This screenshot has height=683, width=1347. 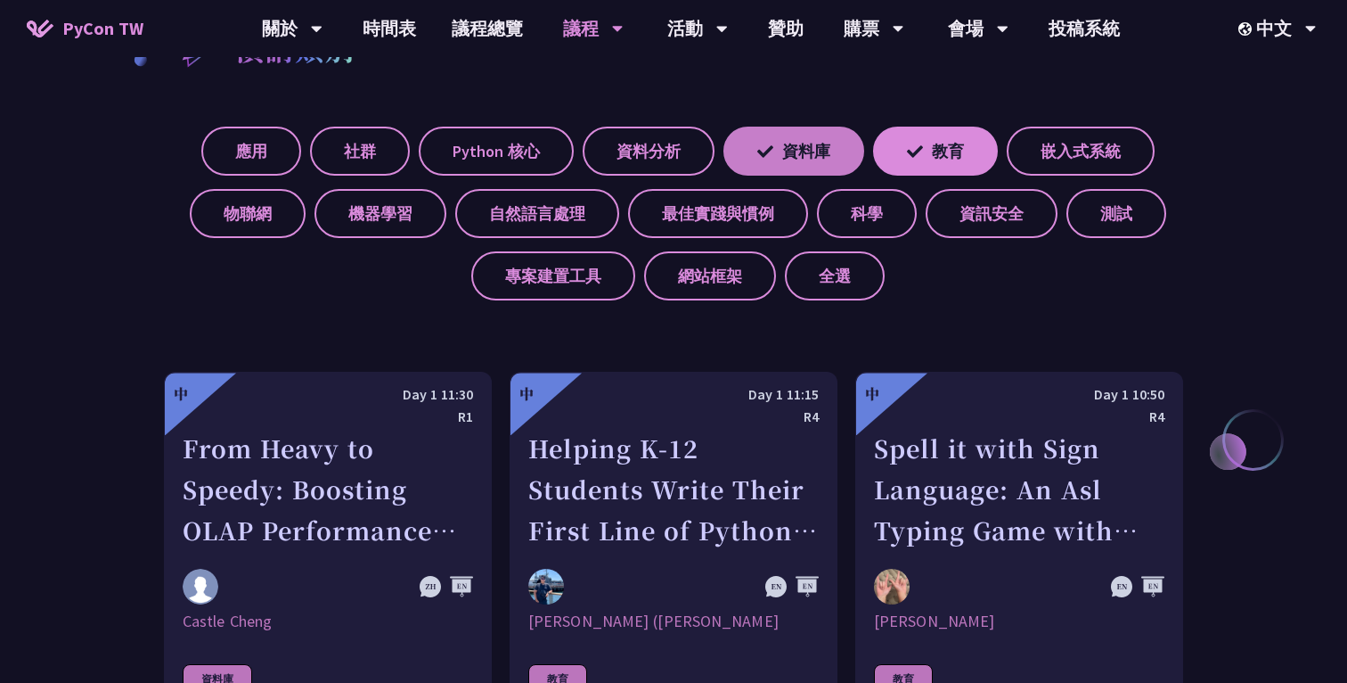 I want to click on label: 教育, so click(x=936, y=151).